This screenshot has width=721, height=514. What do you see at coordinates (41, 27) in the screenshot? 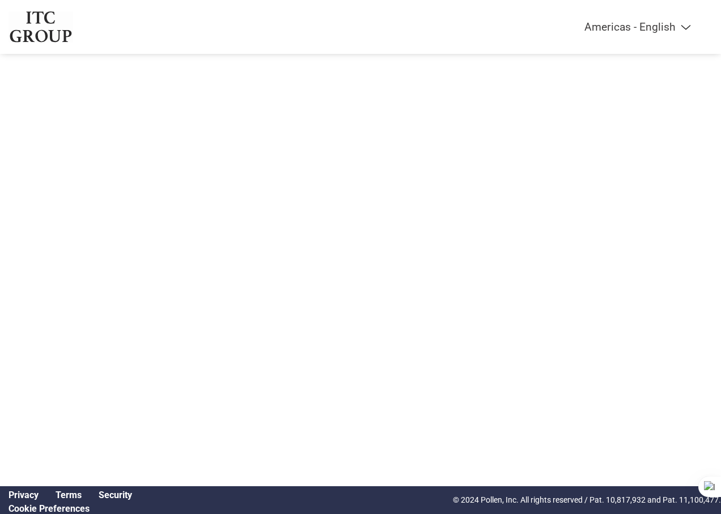
I see `img: ITC Group` at bounding box center [41, 27].